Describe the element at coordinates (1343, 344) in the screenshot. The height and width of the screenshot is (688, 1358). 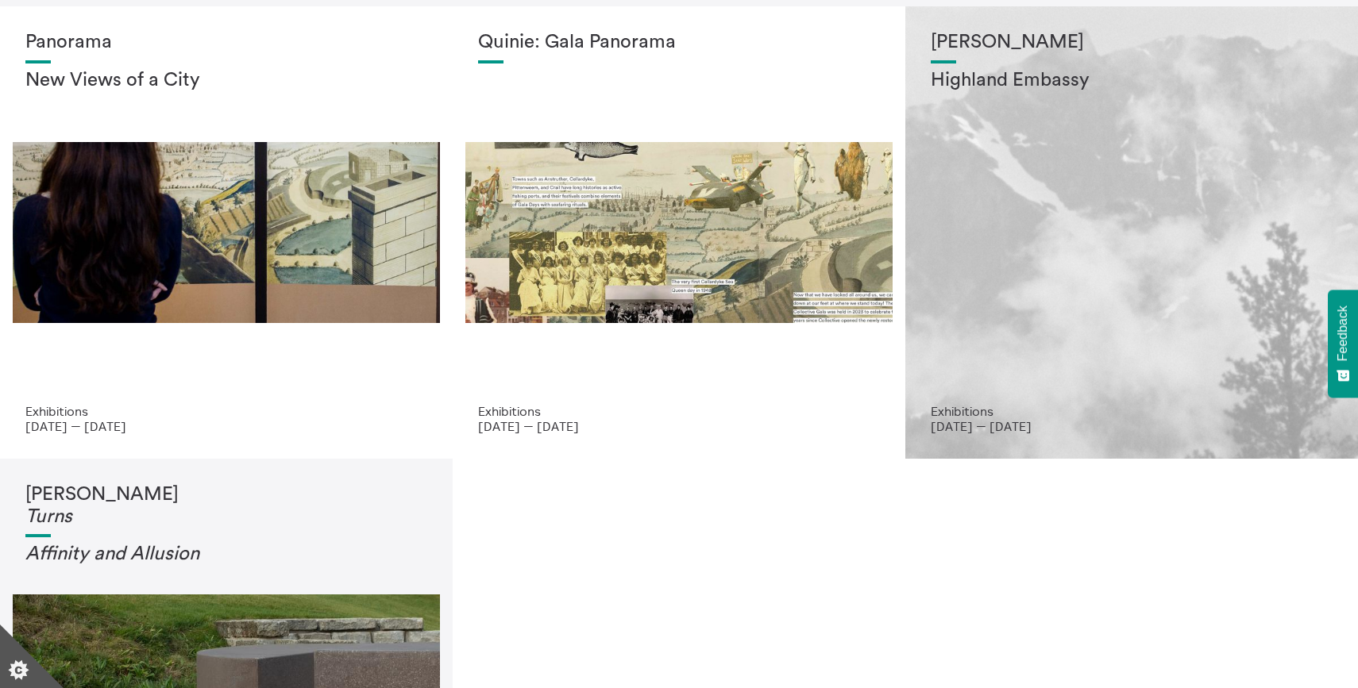
I see `button: Feedback - Show survey` at that location.